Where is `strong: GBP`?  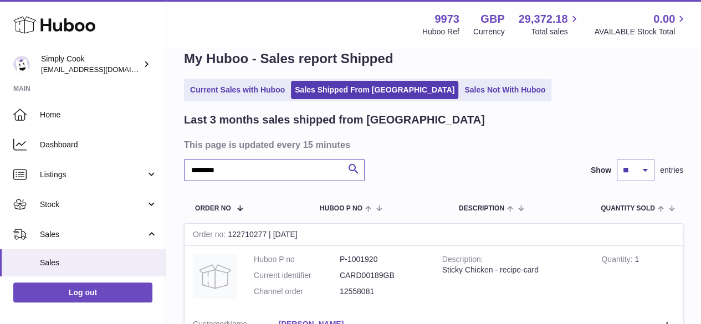
strong: GBP is located at coordinates (492, 19).